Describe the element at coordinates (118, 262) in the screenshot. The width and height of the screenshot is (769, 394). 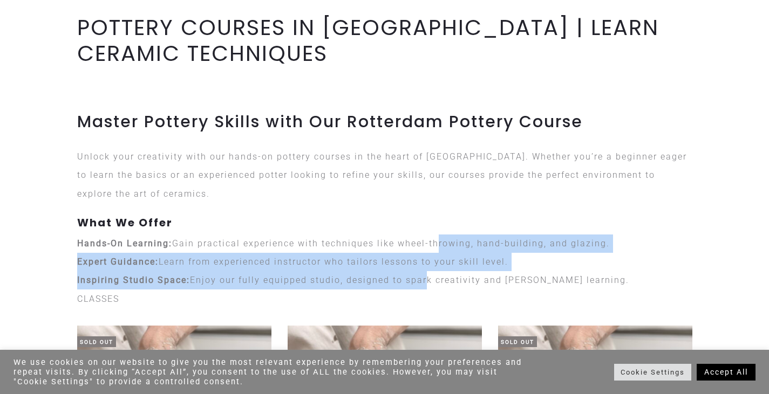
I see `strong: Expert Guidance:` at that location.